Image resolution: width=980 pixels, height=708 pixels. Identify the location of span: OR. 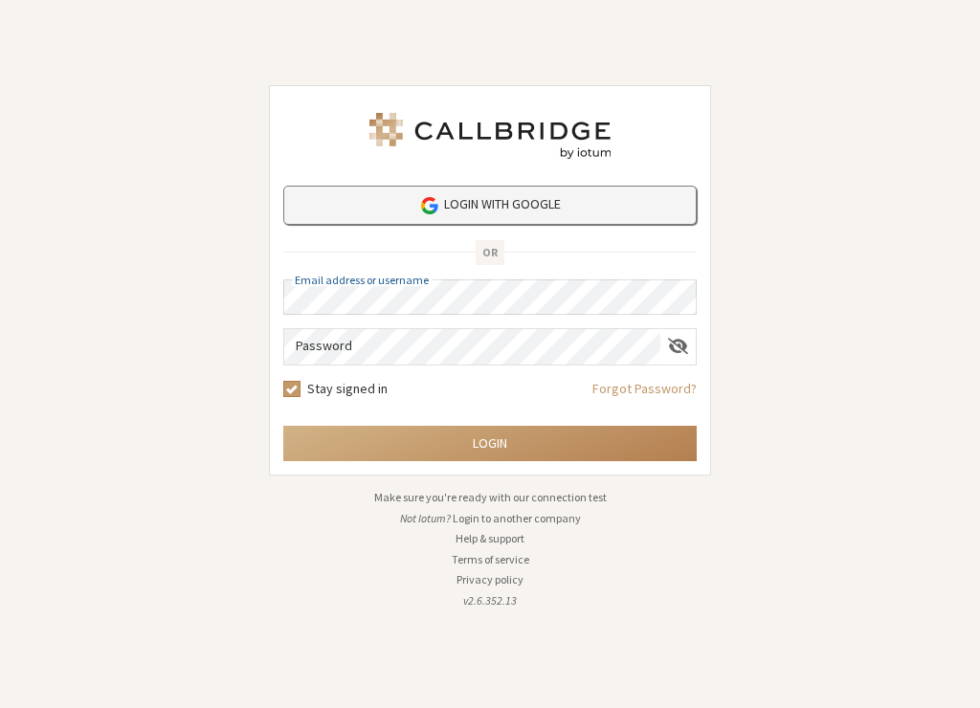
(490, 253).